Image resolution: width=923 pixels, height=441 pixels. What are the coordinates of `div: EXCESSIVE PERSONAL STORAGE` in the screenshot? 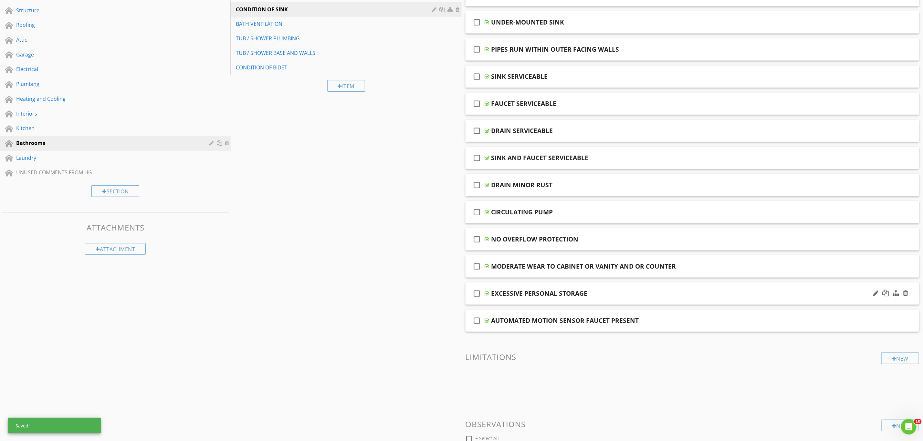 It's located at (540, 294).